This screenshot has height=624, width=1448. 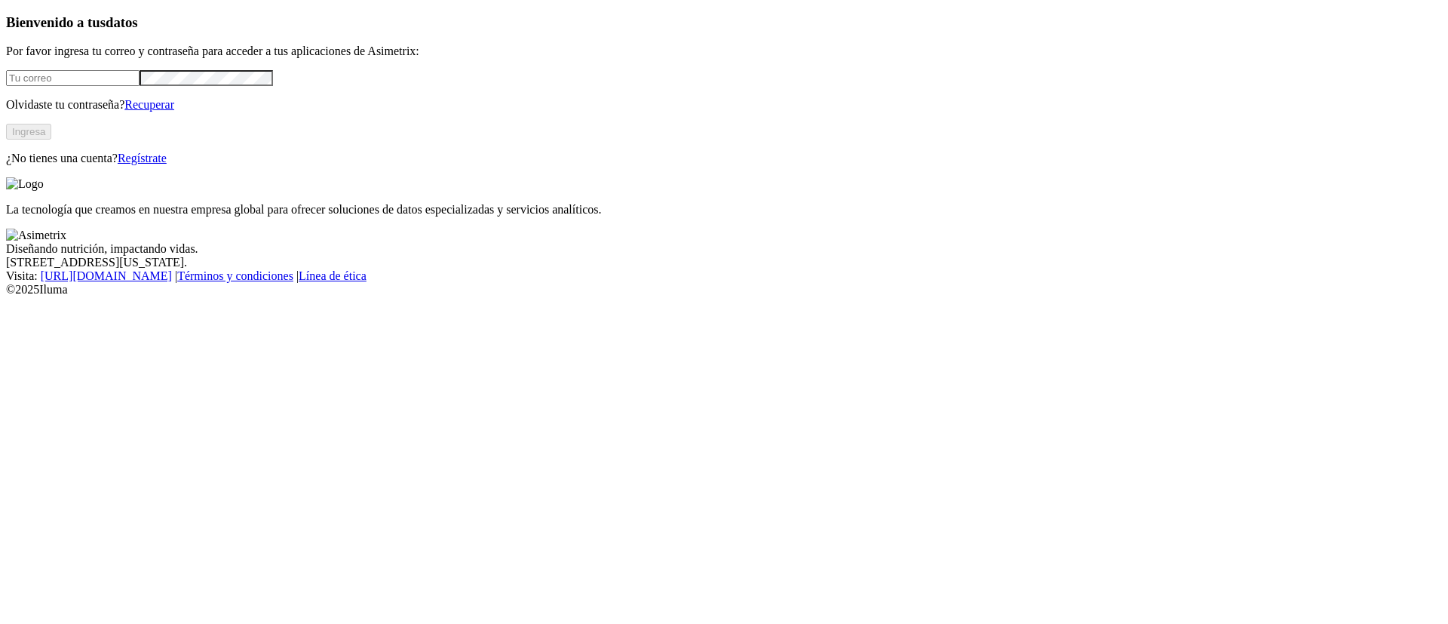 I want to click on div: Visita : | |, so click(x=724, y=276).